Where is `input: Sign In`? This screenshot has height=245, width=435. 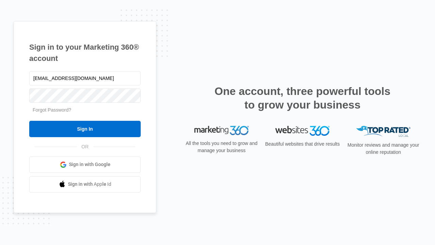
input: Sign In is located at coordinates (85, 129).